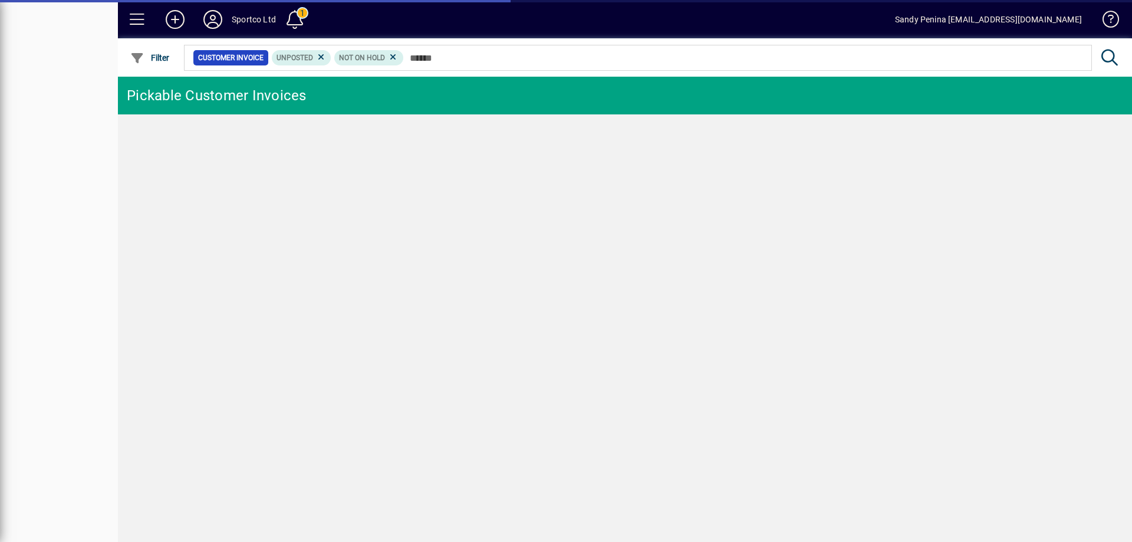  I want to click on button: Add, so click(175, 19).